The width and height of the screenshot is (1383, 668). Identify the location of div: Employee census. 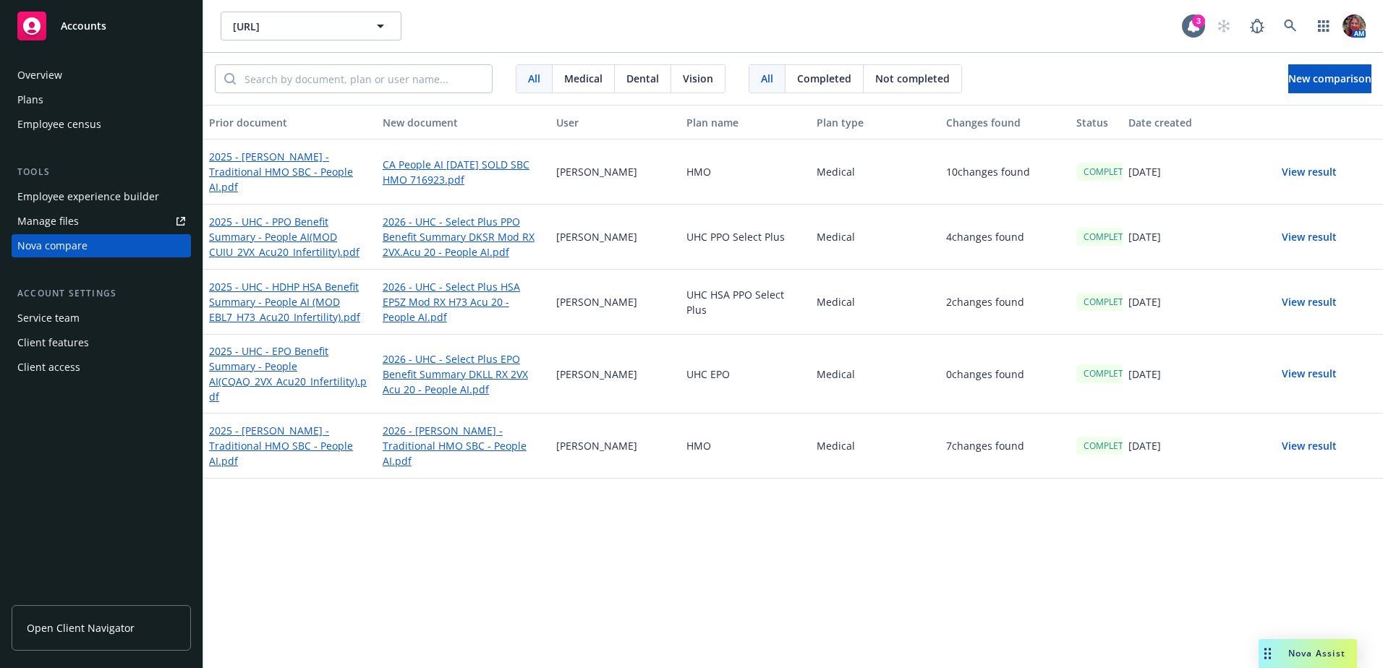
(59, 124).